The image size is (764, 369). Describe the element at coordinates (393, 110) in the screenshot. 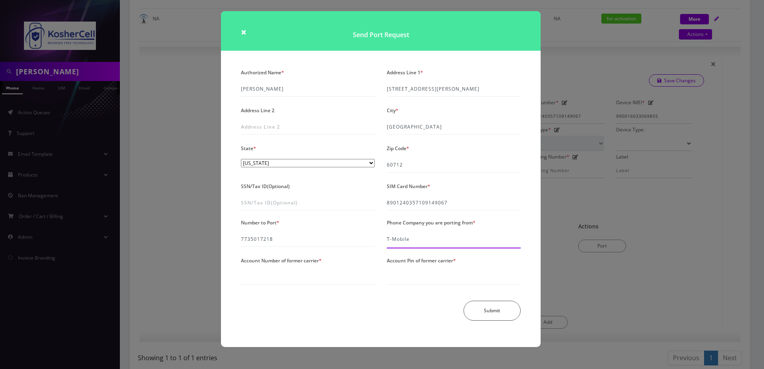

I see `label: City` at that location.